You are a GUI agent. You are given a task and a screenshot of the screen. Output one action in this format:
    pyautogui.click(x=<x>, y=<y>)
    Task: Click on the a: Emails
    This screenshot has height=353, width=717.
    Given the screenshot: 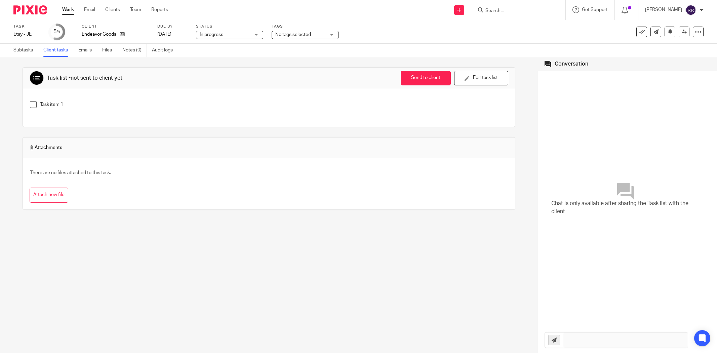 What is the action you would take?
    pyautogui.click(x=88, y=50)
    